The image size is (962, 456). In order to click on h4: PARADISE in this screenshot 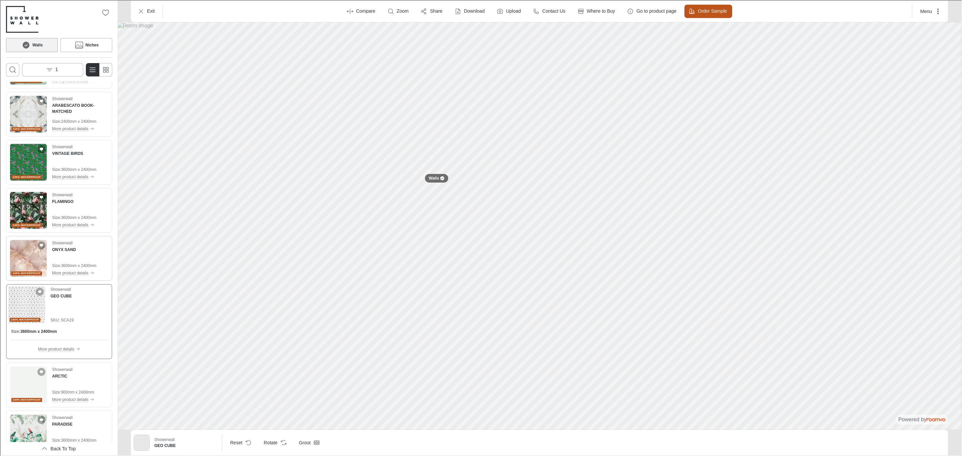, I will do `click(61, 424)`.